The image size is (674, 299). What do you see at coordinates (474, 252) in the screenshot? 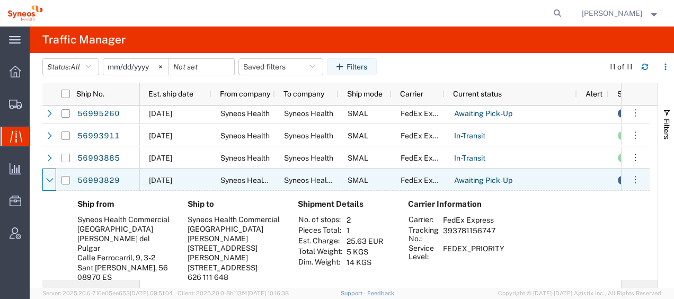
I see `td: FEDEX_PRIORITY` at bounding box center [474, 252].